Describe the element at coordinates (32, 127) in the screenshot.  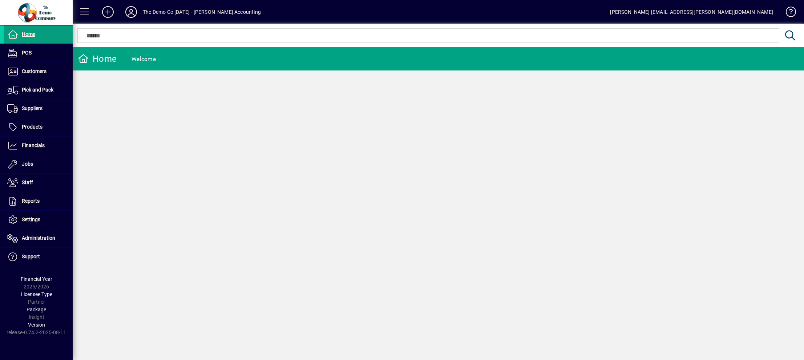
I see `span: Products` at that location.